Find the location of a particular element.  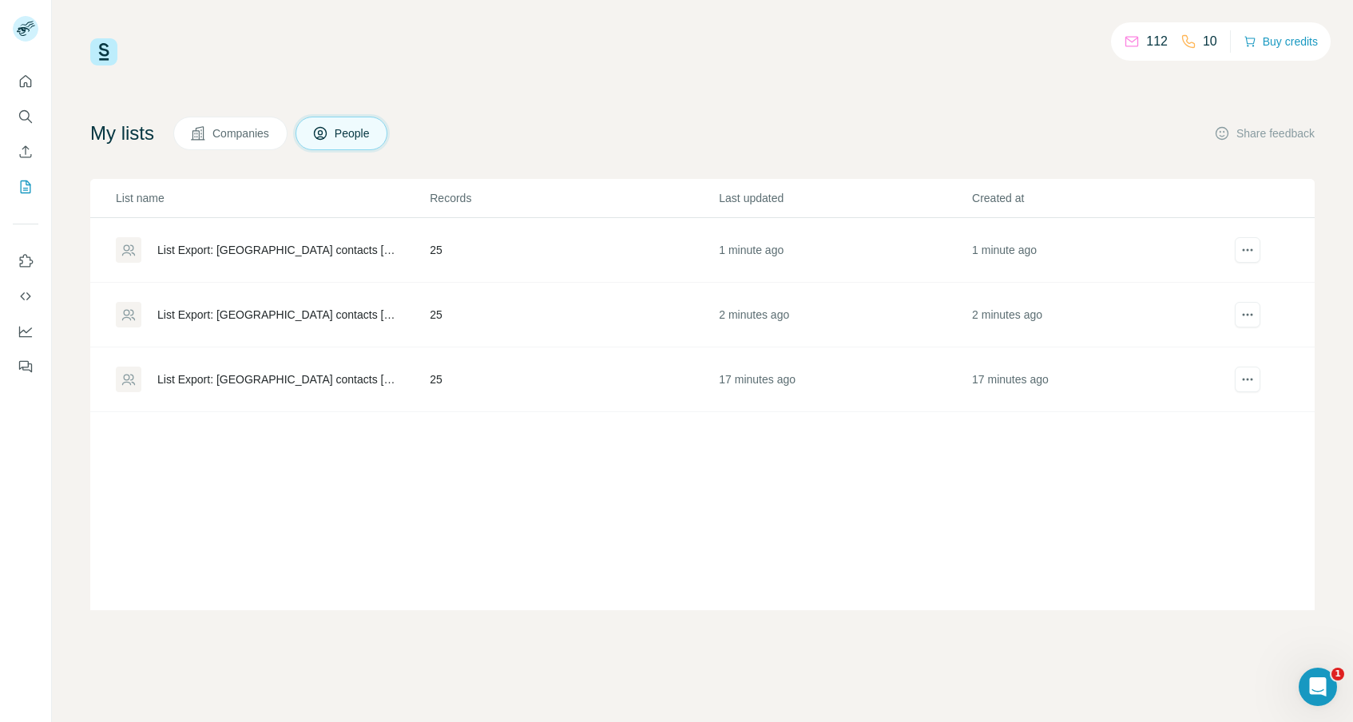

button: Use Surfe API is located at coordinates (26, 296).